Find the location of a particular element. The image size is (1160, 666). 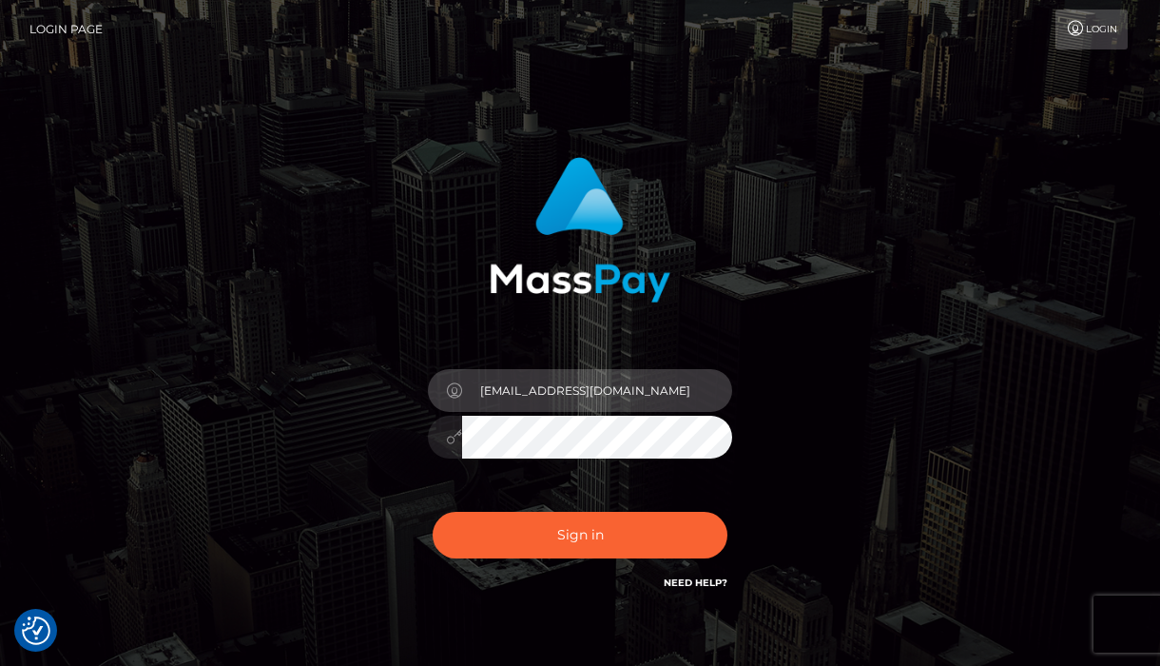

a: Login is located at coordinates (1092, 29).